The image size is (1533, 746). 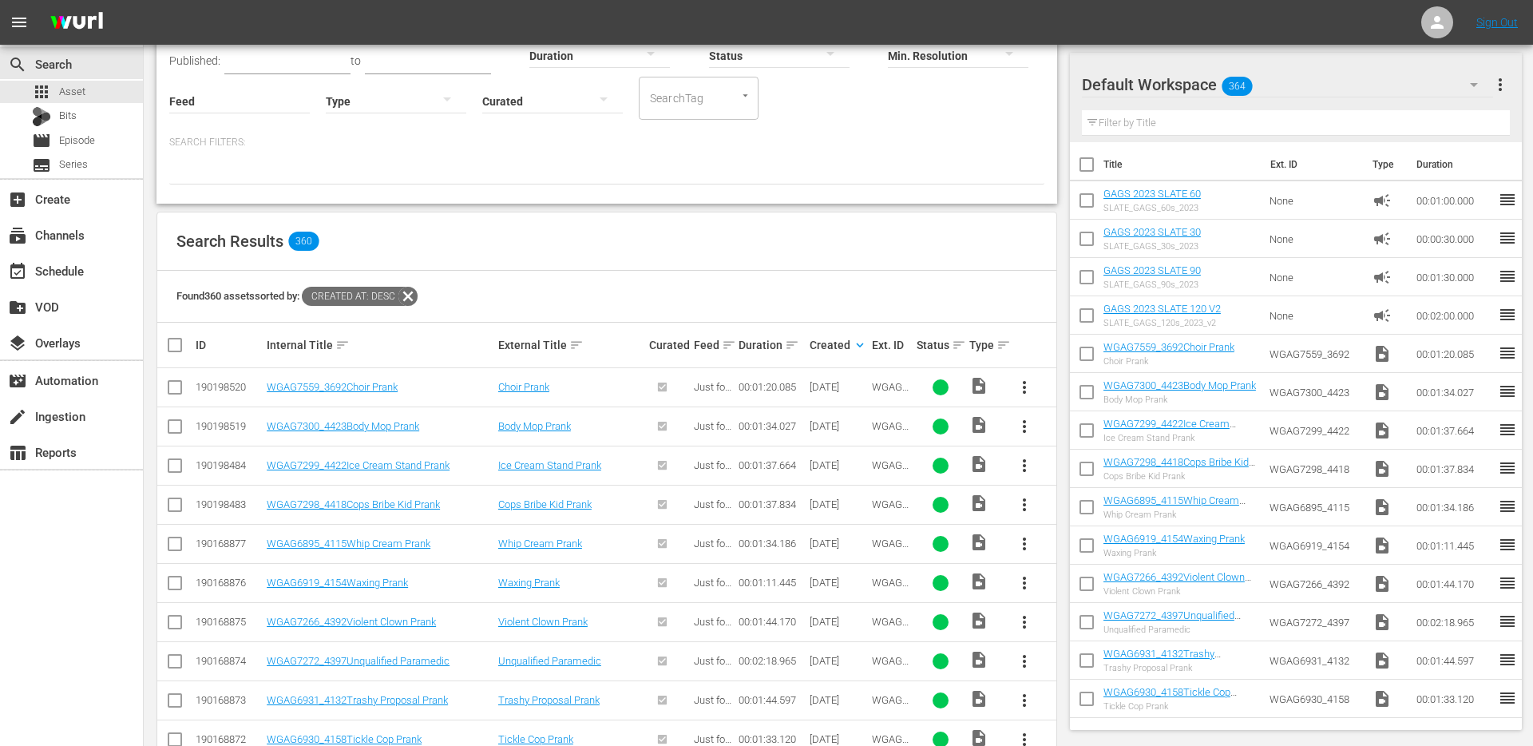 What do you see at coordinates (18, 417) in the screenshot?
I see `span: Ingestion` at bounding box center [18, 417].